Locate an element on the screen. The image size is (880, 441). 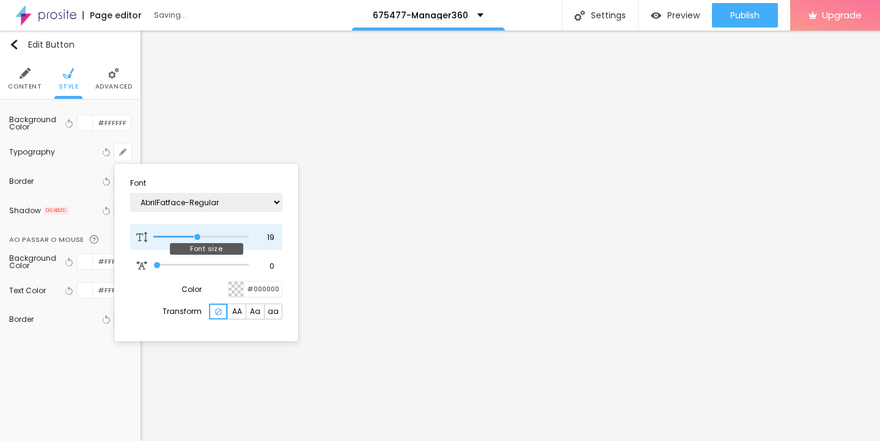
img: Icon Font Size is located at coordinates (142, 237).